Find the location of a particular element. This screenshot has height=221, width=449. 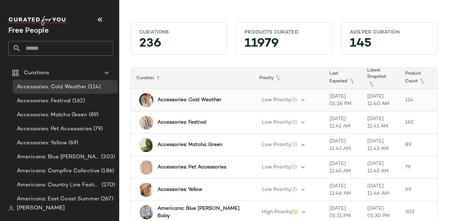

th: Priority is located at coordinates (288, 78).